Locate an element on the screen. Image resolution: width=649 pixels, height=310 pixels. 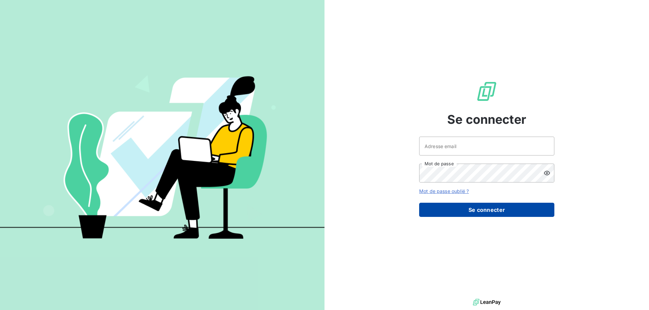
span: Se connecter is located at coordinates (487, 120).